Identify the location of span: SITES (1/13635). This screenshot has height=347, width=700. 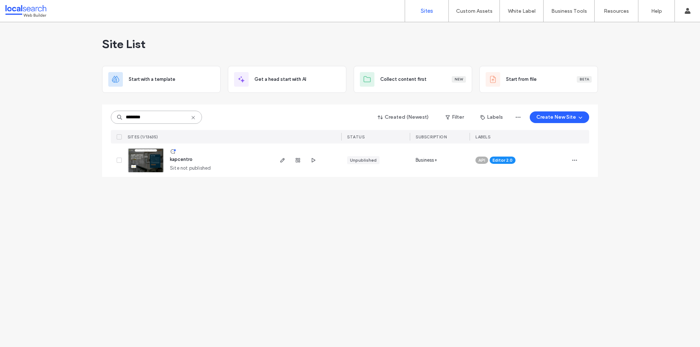
(143, 137).